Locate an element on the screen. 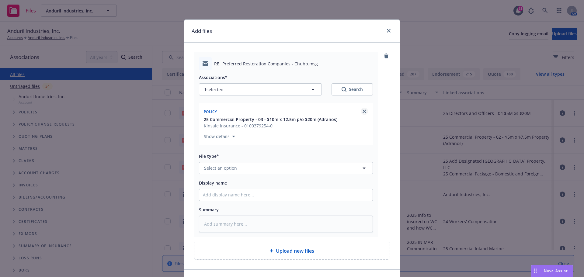  span: Policy is located at coordinates (210, 112).